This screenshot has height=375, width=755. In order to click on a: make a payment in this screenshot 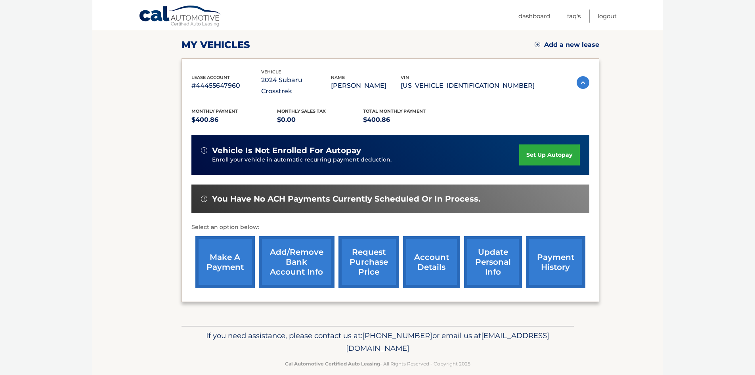, I will do `click(225, 262)`.